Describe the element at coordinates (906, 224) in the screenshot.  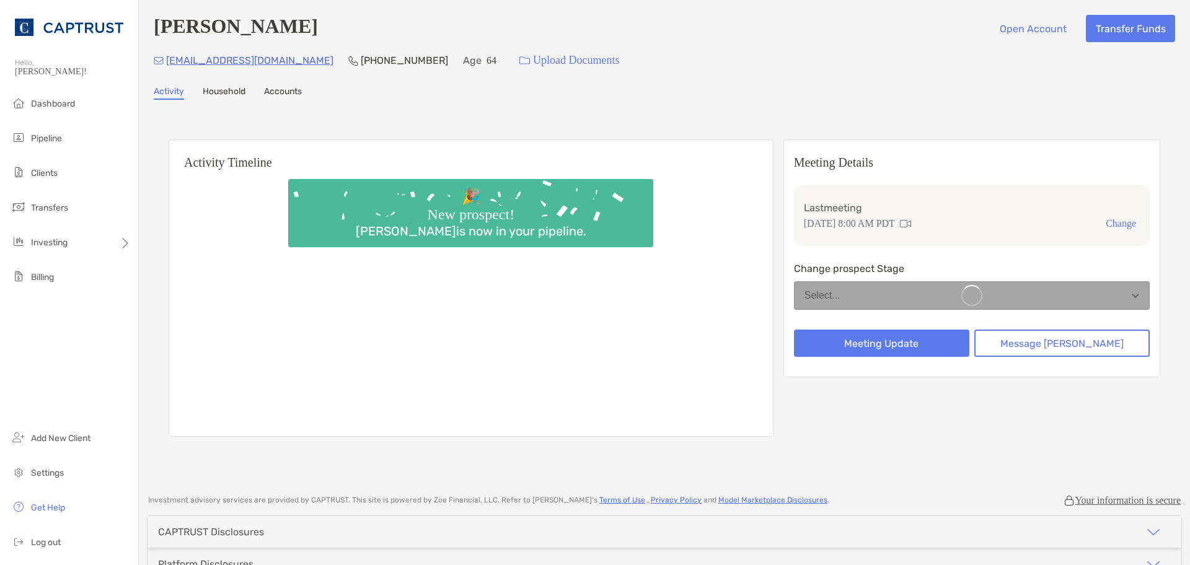
I see `img: communication type` at that location.